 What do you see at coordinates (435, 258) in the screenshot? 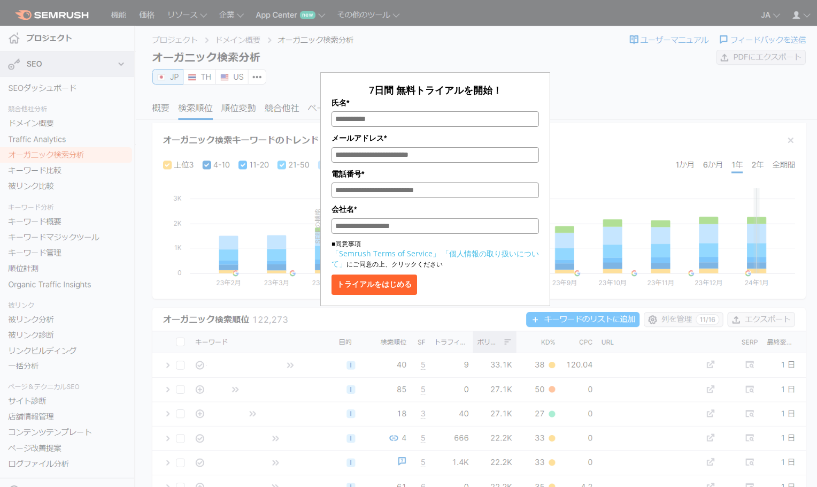
I see `a: 「個人情報の取り扱いについて」` at bounding box center [435, 258].